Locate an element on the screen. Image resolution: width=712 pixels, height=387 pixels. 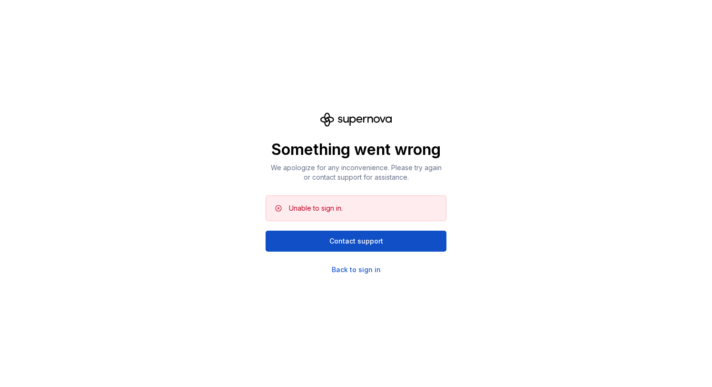
span: Contact support is located at coordinates (356, 241).